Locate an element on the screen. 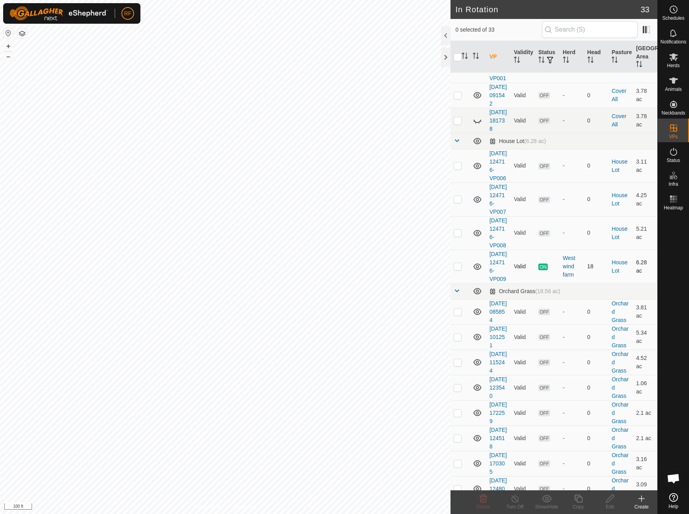  td: 18 is located at coordinates (596, 267).